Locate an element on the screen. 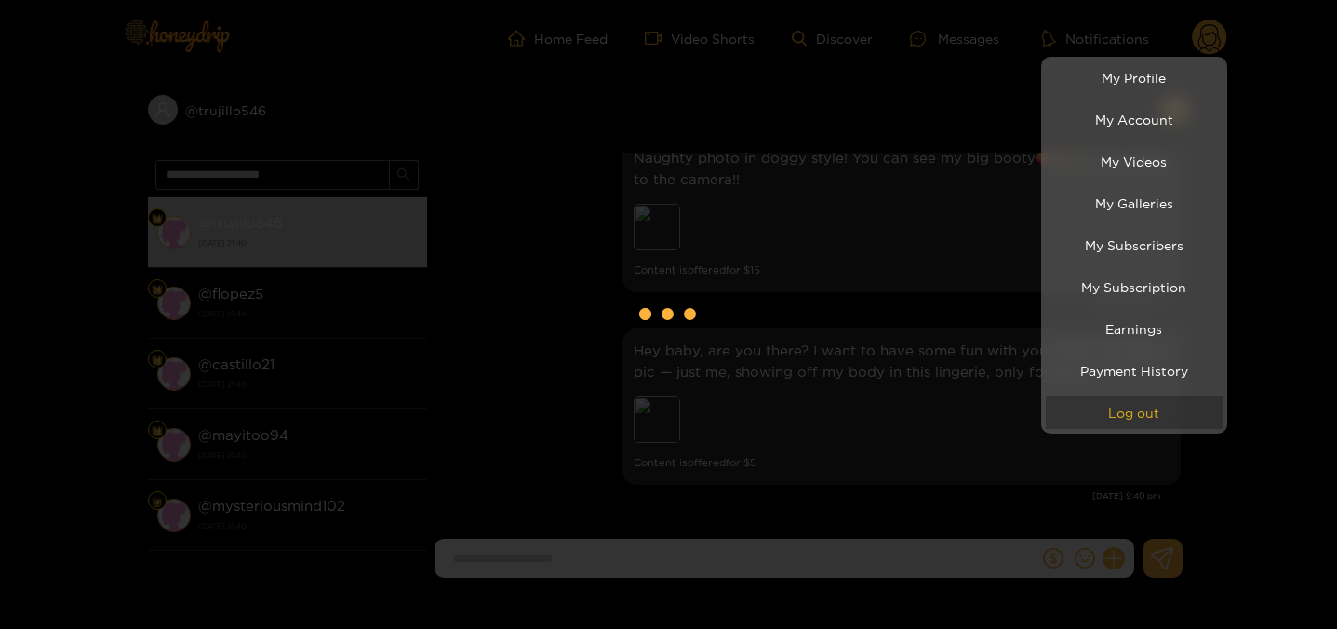  a: Earnings is located at coordinates (1134, 328).